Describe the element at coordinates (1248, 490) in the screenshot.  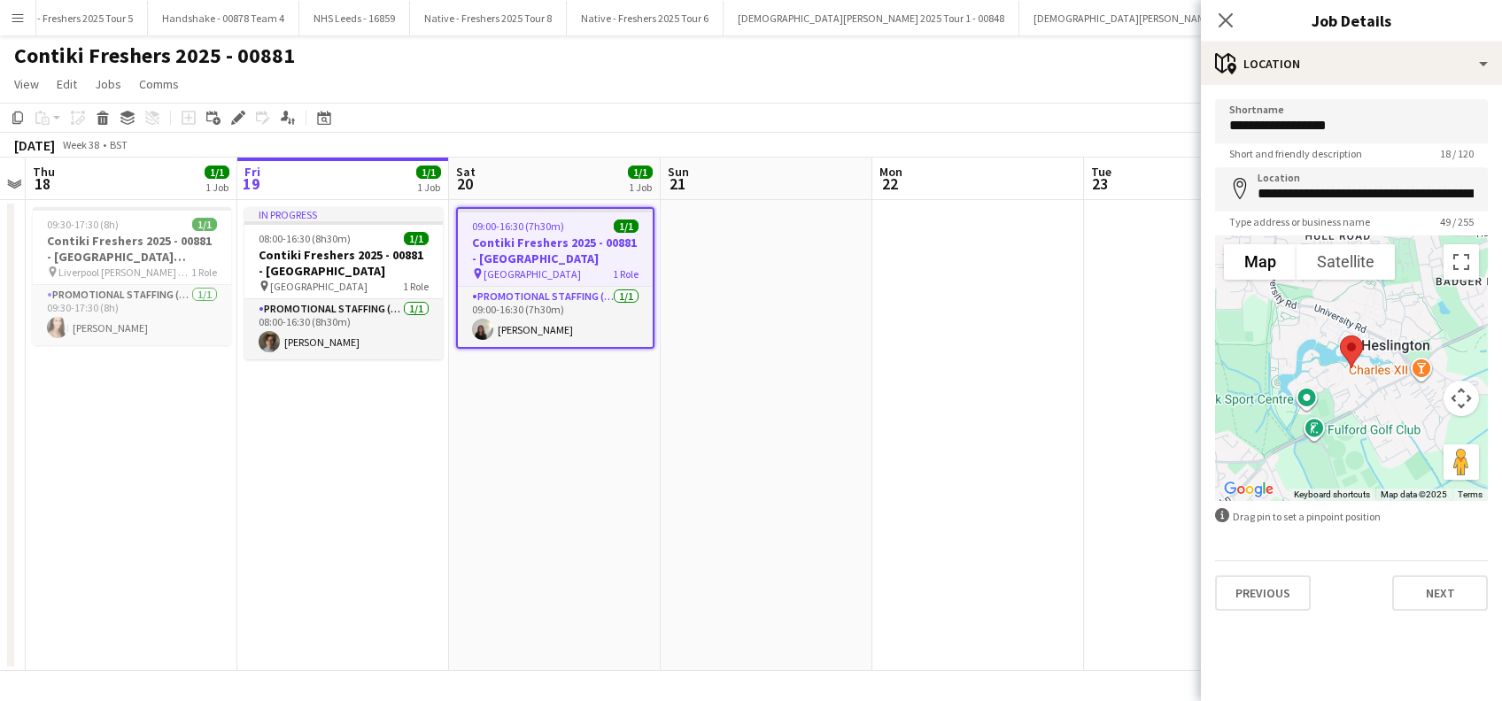
I see `a: Open this area in Google Maps (opens a new window)` at that location.